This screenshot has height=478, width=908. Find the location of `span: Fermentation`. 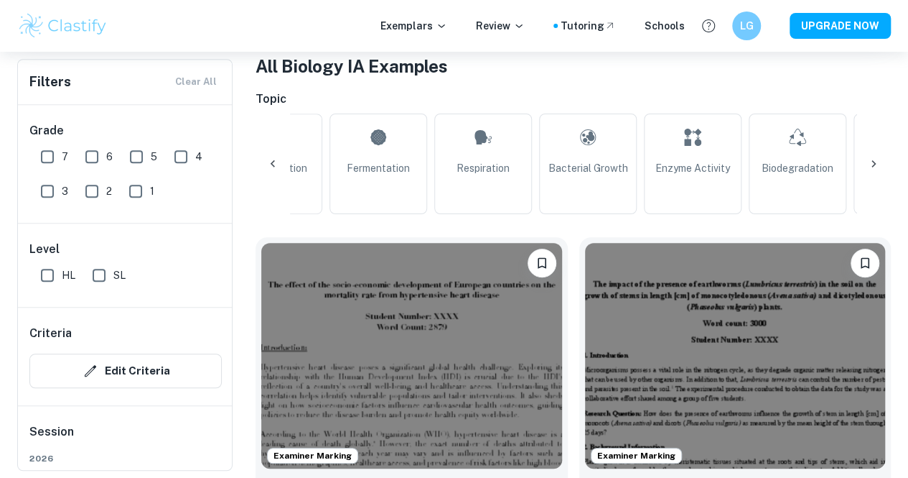

span: Fermentation is located at coordinates (378, 168).